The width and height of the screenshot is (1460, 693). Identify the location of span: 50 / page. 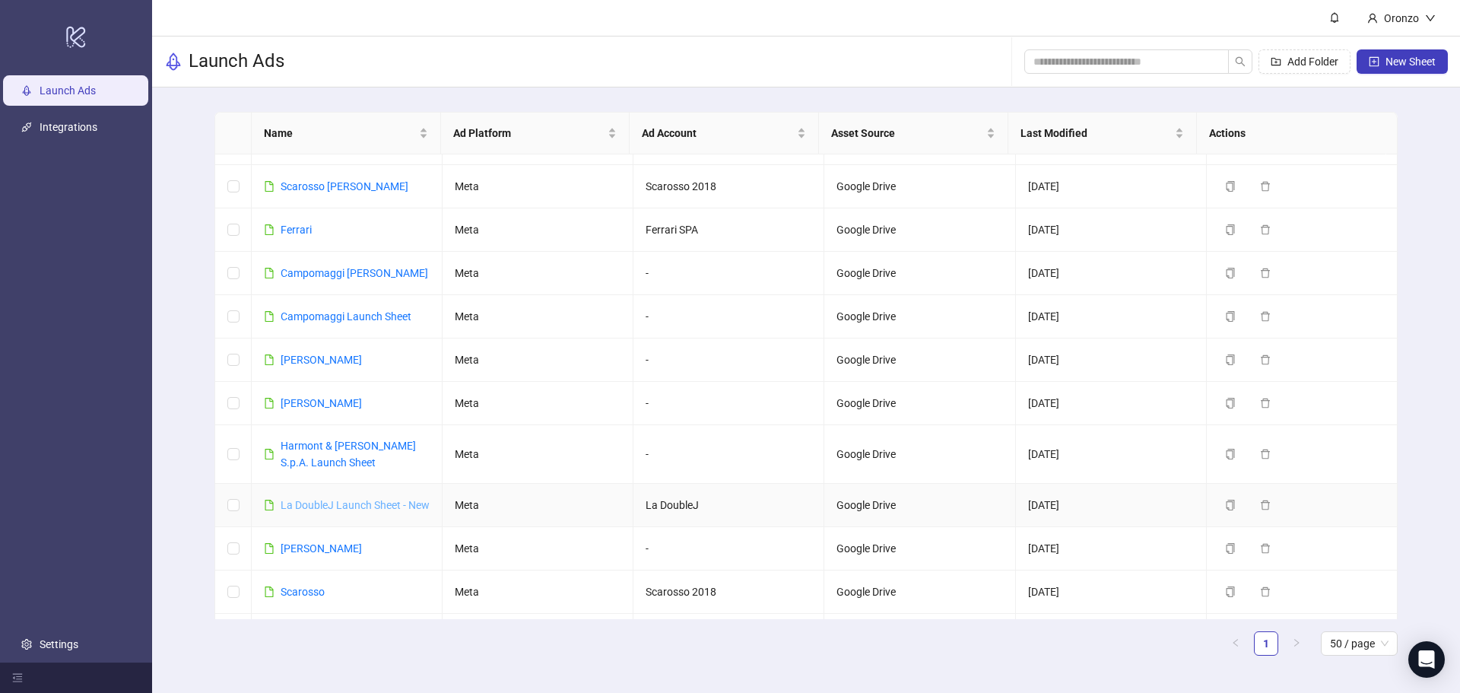
(1359, 643).